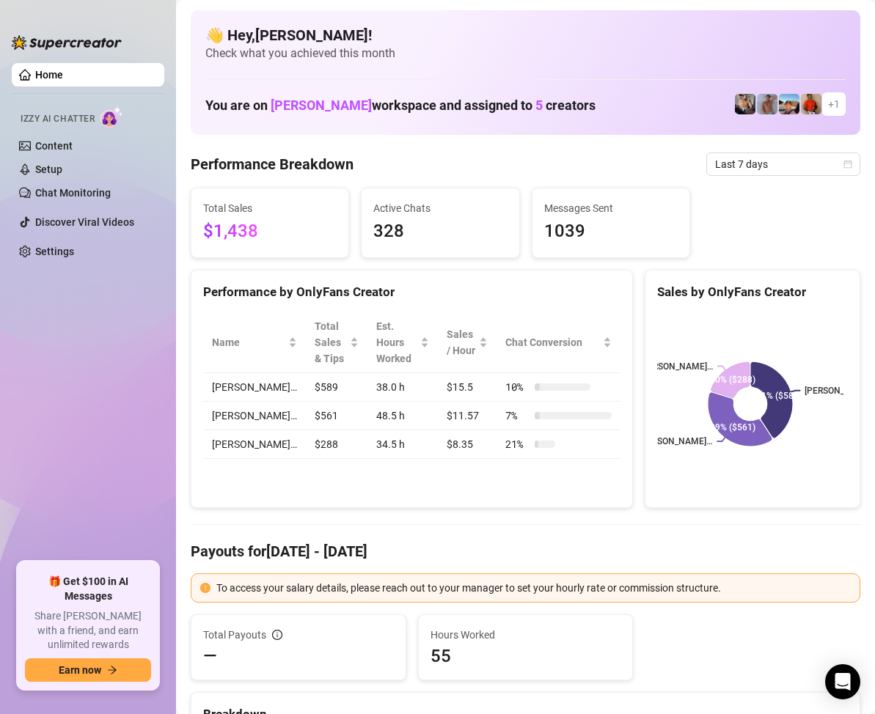 The image size is (875, 714). Describe the element at coordinates (337, 444) in the screenshot. I see `td: $288` at that location.